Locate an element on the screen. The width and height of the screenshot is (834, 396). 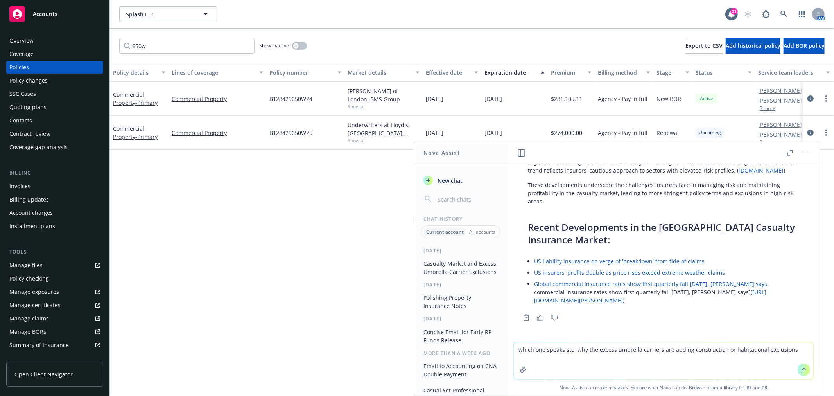
a: Contacts is located at coordinates (55, 120).